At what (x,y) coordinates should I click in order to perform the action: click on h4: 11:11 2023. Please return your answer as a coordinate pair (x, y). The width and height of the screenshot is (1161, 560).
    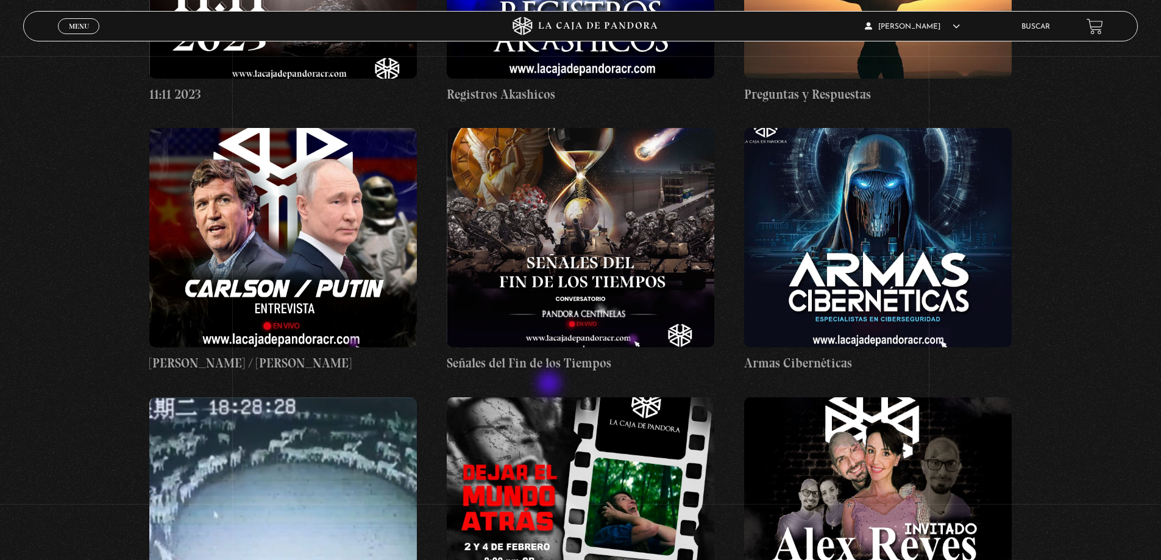
    Looking at the image, I should click on (283, 94).